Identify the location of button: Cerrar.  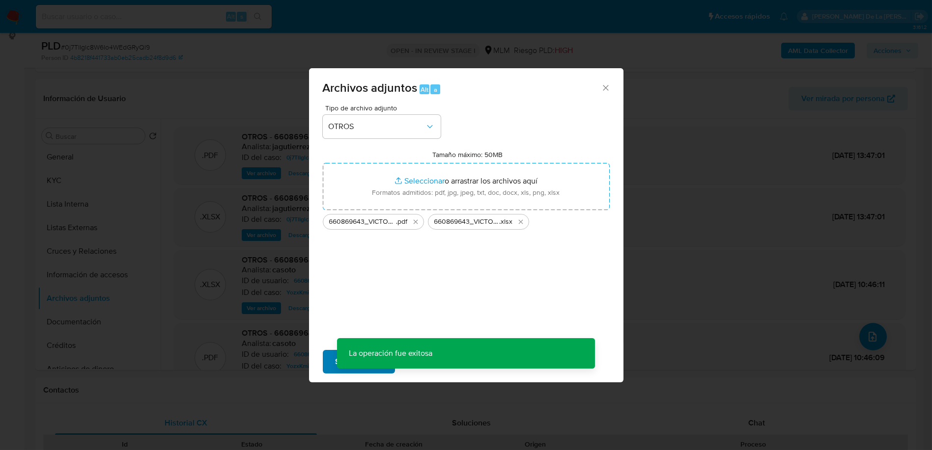
(605, 87).